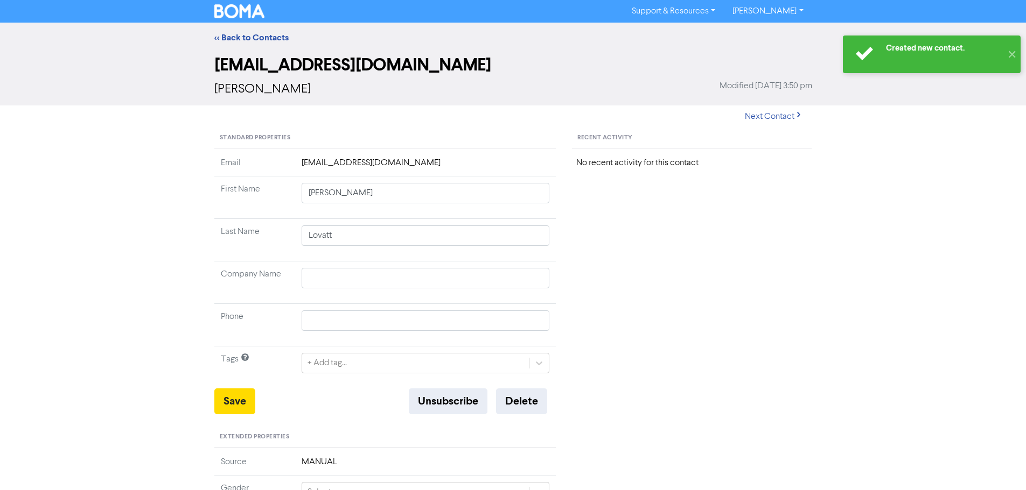 The image size is (1026, 490). Describe the element at coordinates (255, 283) in the screenshot. I see `td: Company Name` at that location.